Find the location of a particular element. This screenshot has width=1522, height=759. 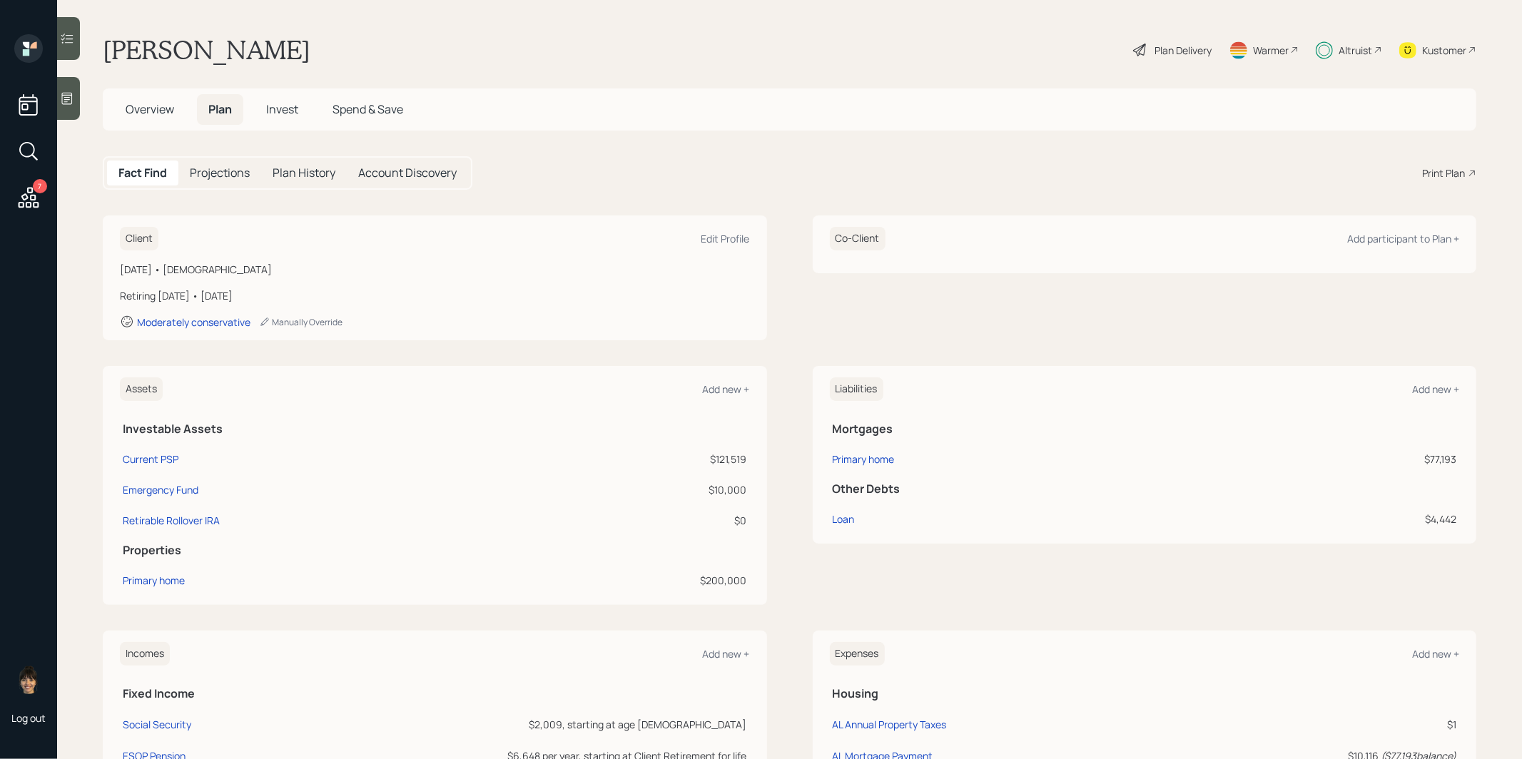

div: Current PSP is located at coordinates (151, 459).